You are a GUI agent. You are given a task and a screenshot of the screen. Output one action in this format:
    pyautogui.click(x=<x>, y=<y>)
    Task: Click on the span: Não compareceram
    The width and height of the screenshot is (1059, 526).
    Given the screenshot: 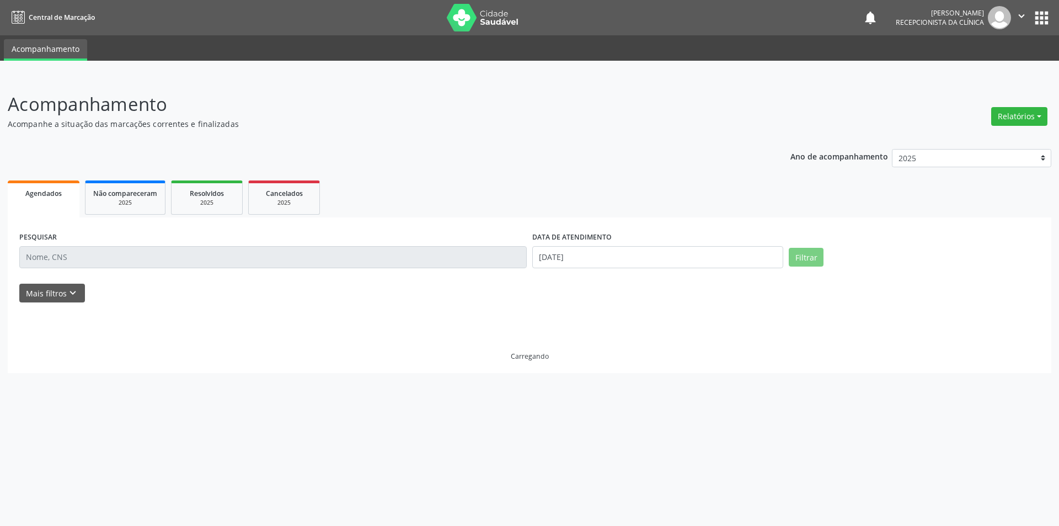 What is the action you would take?
    pyautogui.click(x=125, y=193)
    